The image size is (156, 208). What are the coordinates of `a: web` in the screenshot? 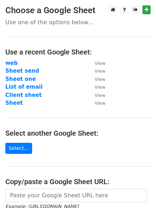 It's located at (11, 63).